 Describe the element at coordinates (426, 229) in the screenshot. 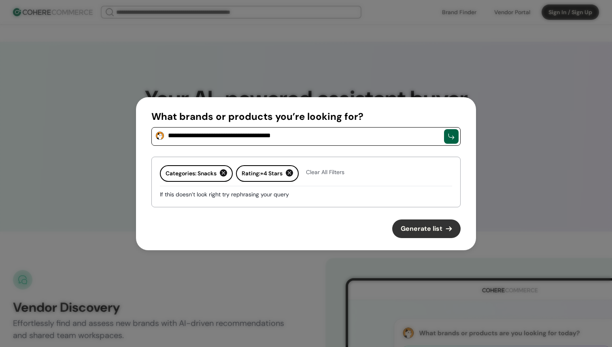

I see `button: Generate list` at that location.